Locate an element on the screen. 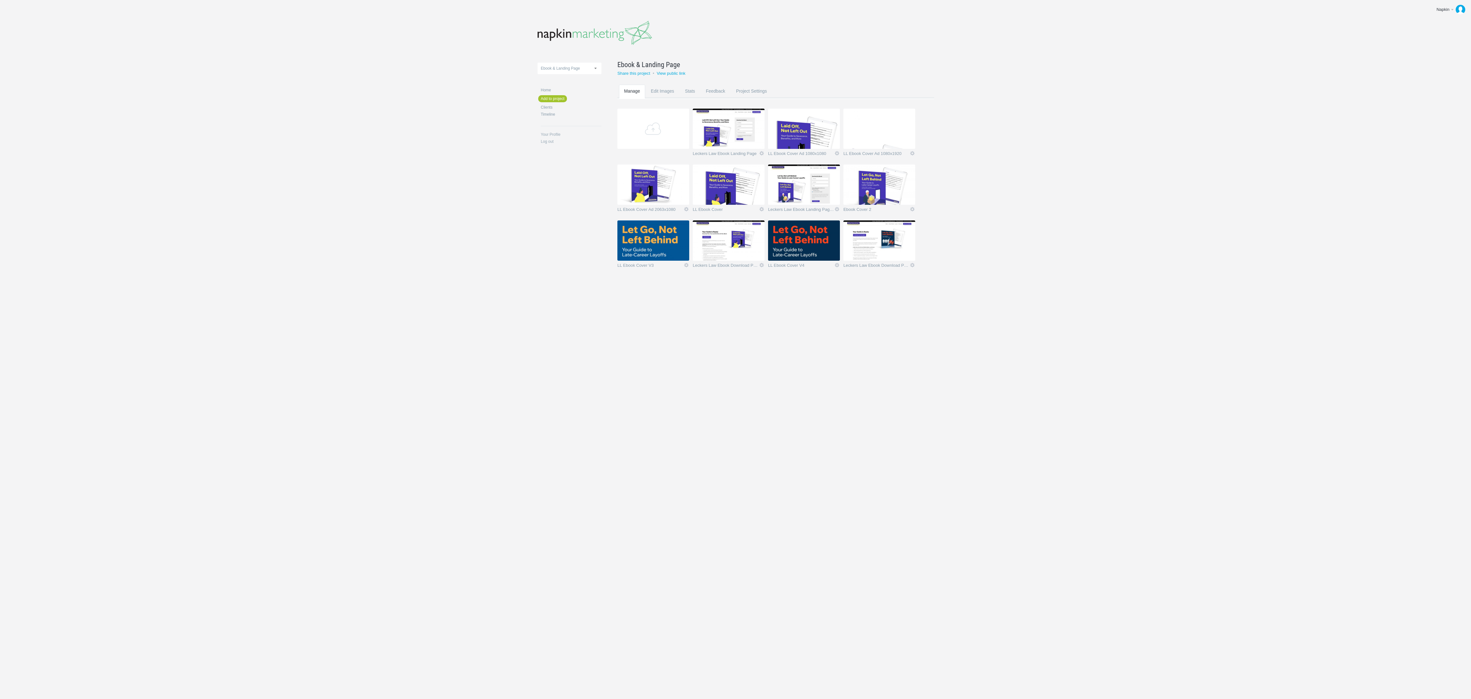 The height and width of the screenshot is (699, 1471). a: Add to project is located at coordinates (553, 99).